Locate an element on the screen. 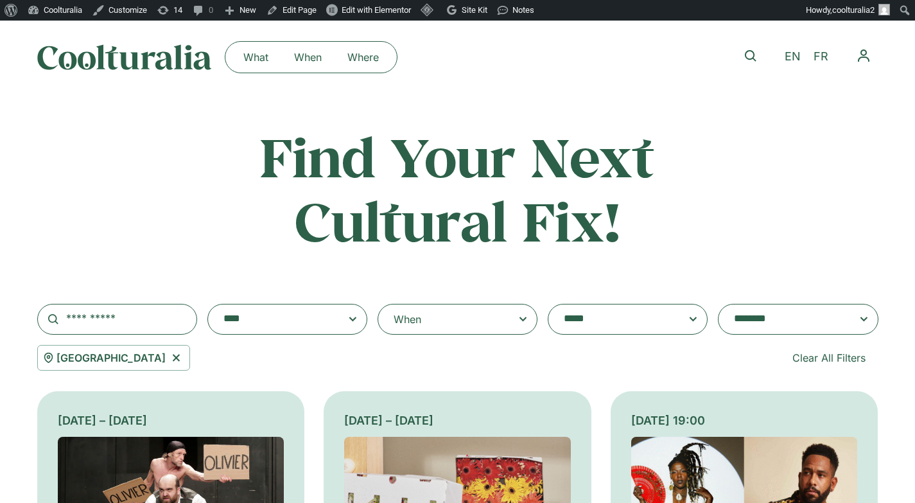 This screenshot has width=915, height=503. div: When is located at coordinates (407, 319).